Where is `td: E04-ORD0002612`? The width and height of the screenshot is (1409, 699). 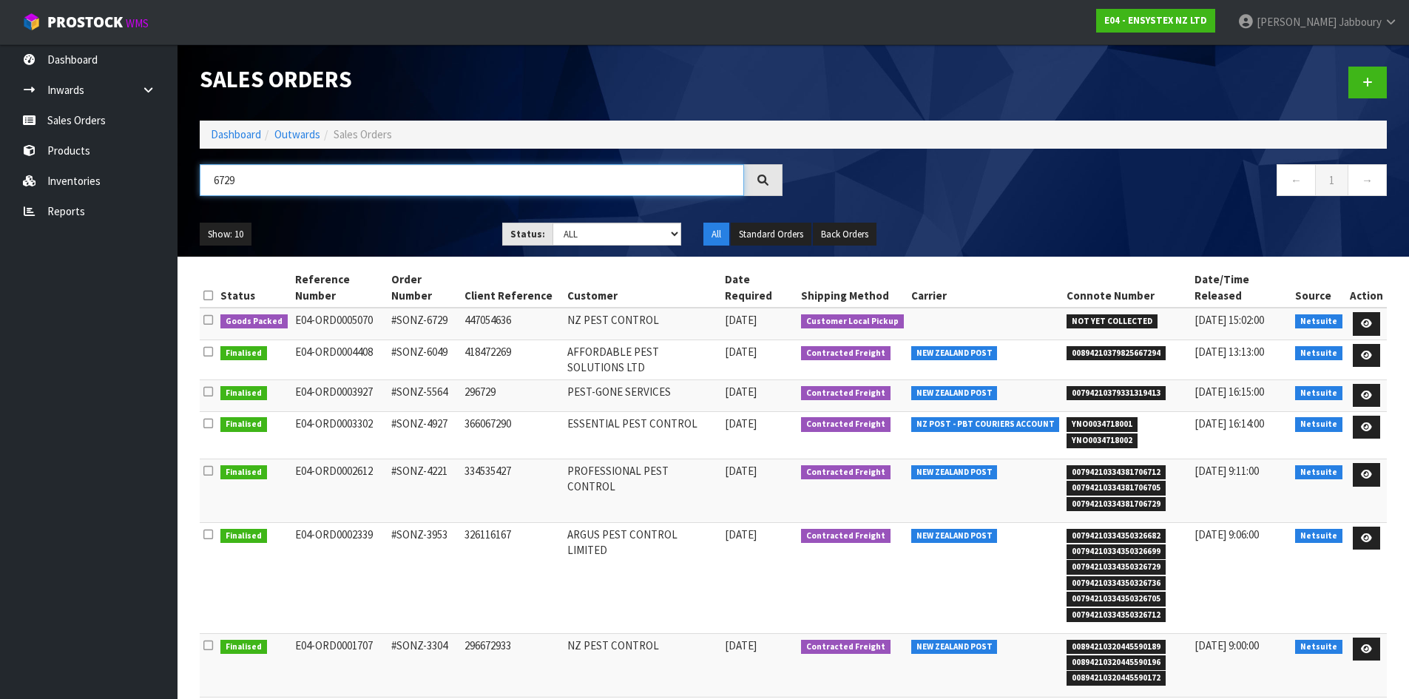
td: E04-ORD0002612 is located at coordinates (339, 491).